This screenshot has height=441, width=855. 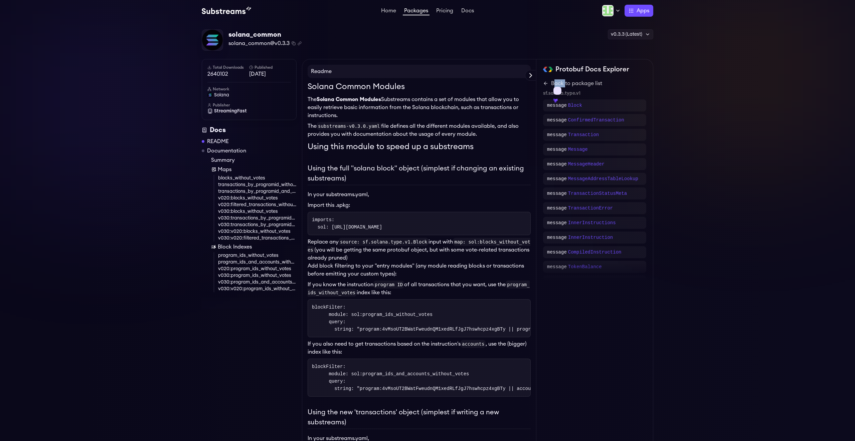 What do you see at coordinates (270, 67) in the screenshot?
I see `h6: Published` at bounding box center [270, 67].